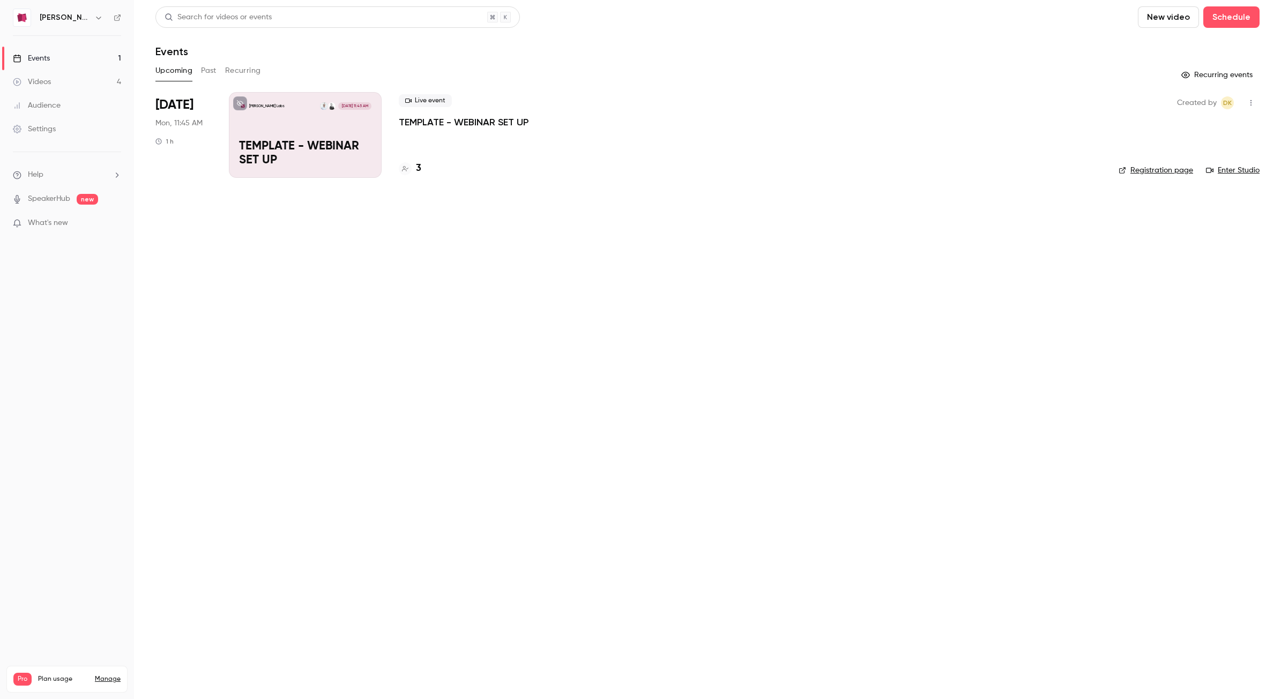 This screenshot has width=1281, height=699. What do you see at coordinates (32, 82) in the screenshot?
I see `div: Videos` at bounding box center [32, 82].